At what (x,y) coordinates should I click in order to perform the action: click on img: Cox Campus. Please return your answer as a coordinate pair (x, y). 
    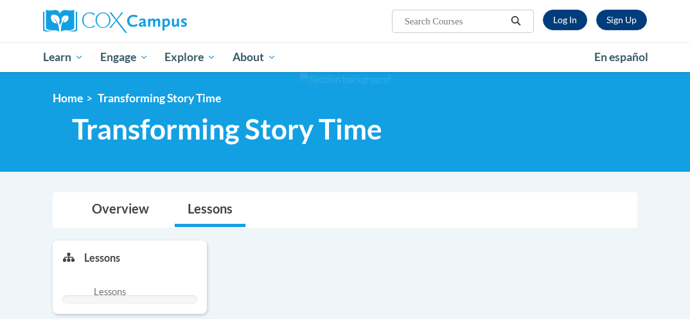
    Looking at the image, I should click on (115, 21).